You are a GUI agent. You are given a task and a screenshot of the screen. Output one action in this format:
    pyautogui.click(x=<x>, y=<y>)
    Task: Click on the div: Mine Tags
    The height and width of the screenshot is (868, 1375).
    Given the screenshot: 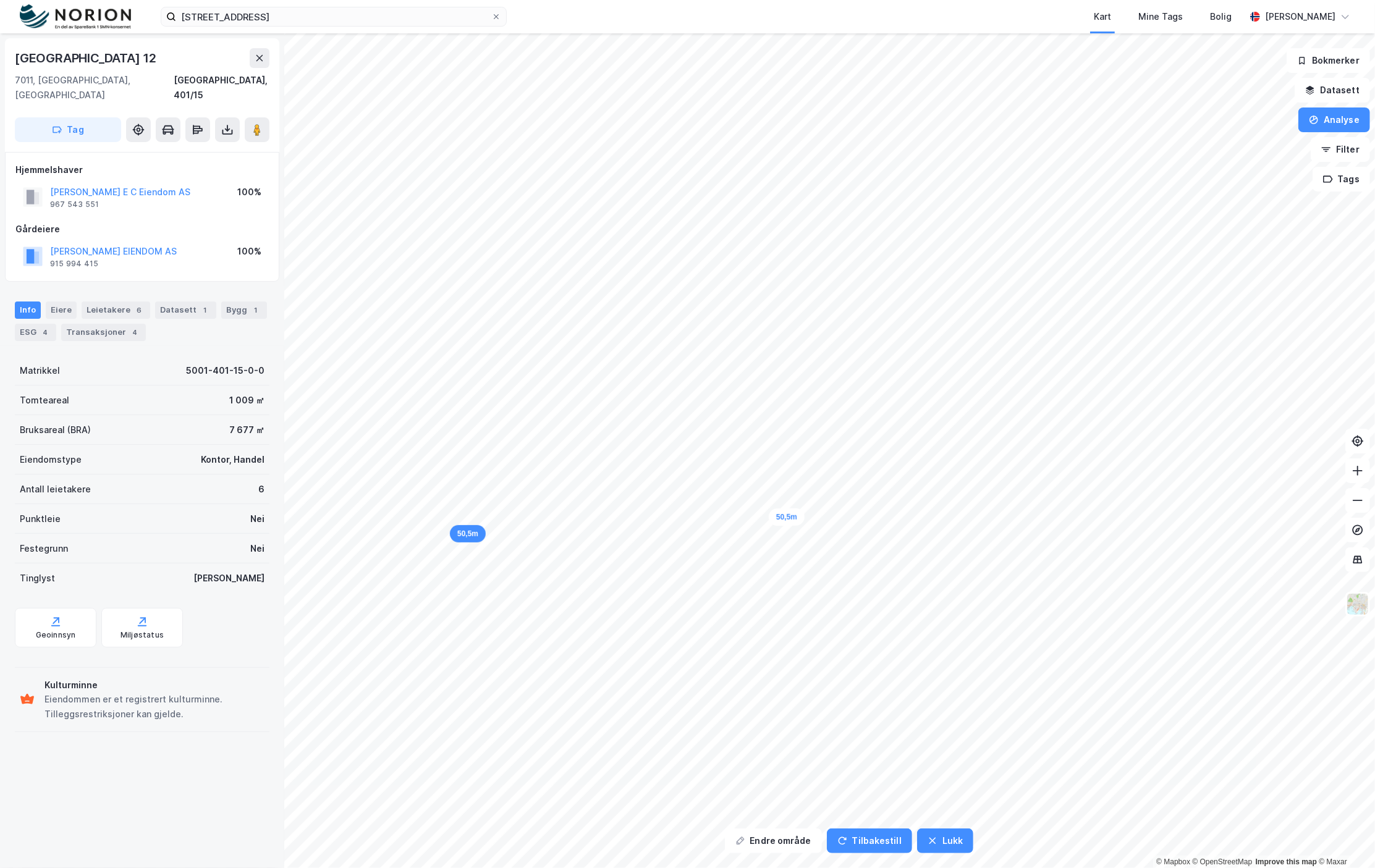 What is the action you would take?
    pyautogui.click(x=1161, y=17)
    